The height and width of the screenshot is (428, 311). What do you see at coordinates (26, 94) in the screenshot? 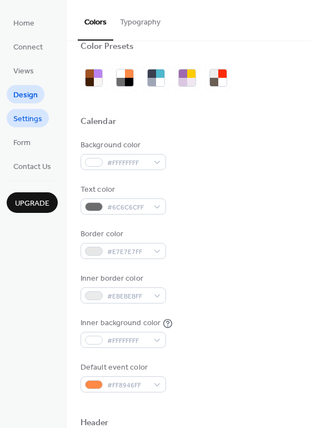
I see `a: Design` at bounding box center [26, 94].